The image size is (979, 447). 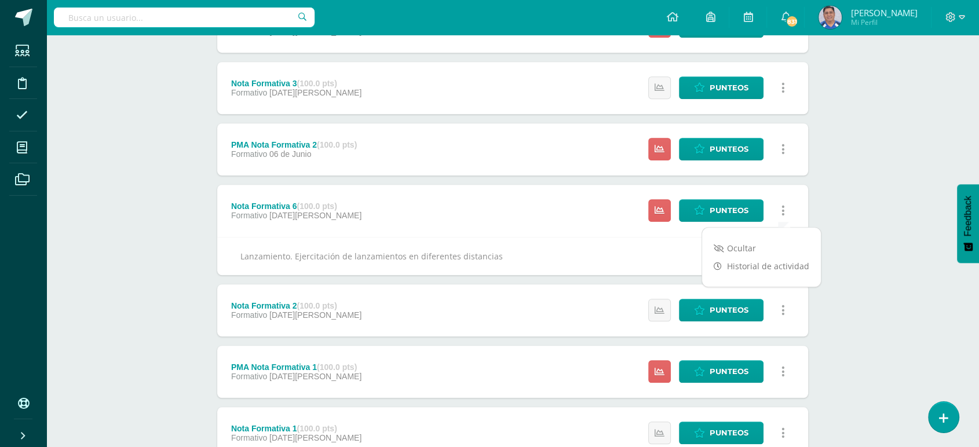 I want to click on span: 831, so click(x=792, y=21).